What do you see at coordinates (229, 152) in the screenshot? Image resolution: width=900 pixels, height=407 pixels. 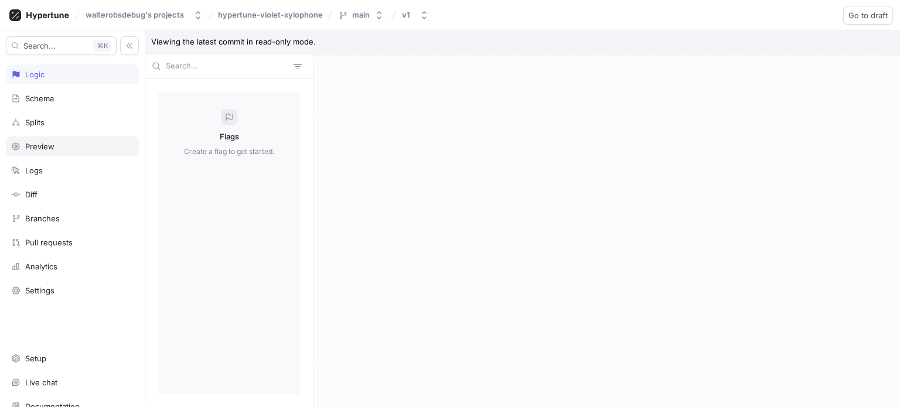 I see `p: Create a flag to get started.` at bounding box center [229, 152].